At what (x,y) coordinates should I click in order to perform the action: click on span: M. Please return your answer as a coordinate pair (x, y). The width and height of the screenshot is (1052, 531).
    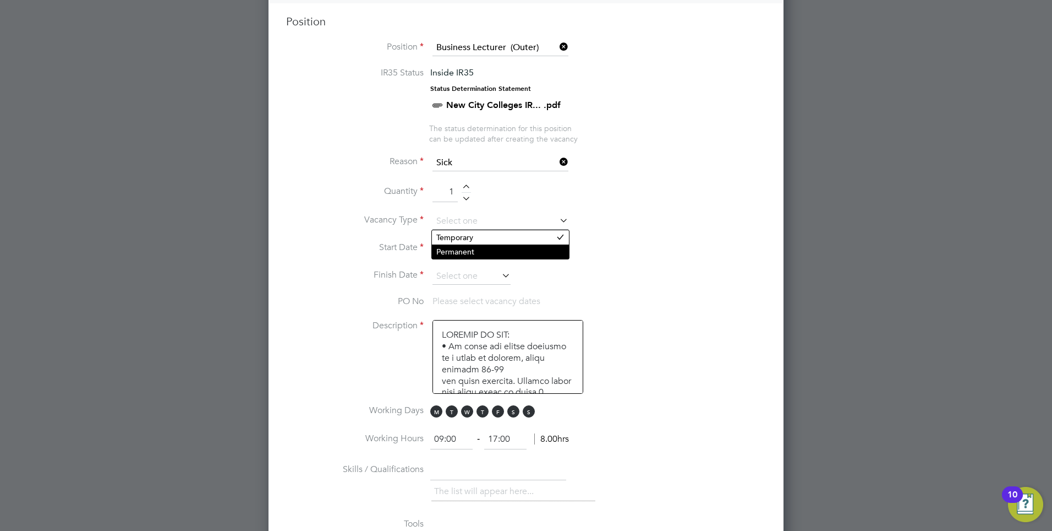
    Looking at the image, I should click on (437, 411).